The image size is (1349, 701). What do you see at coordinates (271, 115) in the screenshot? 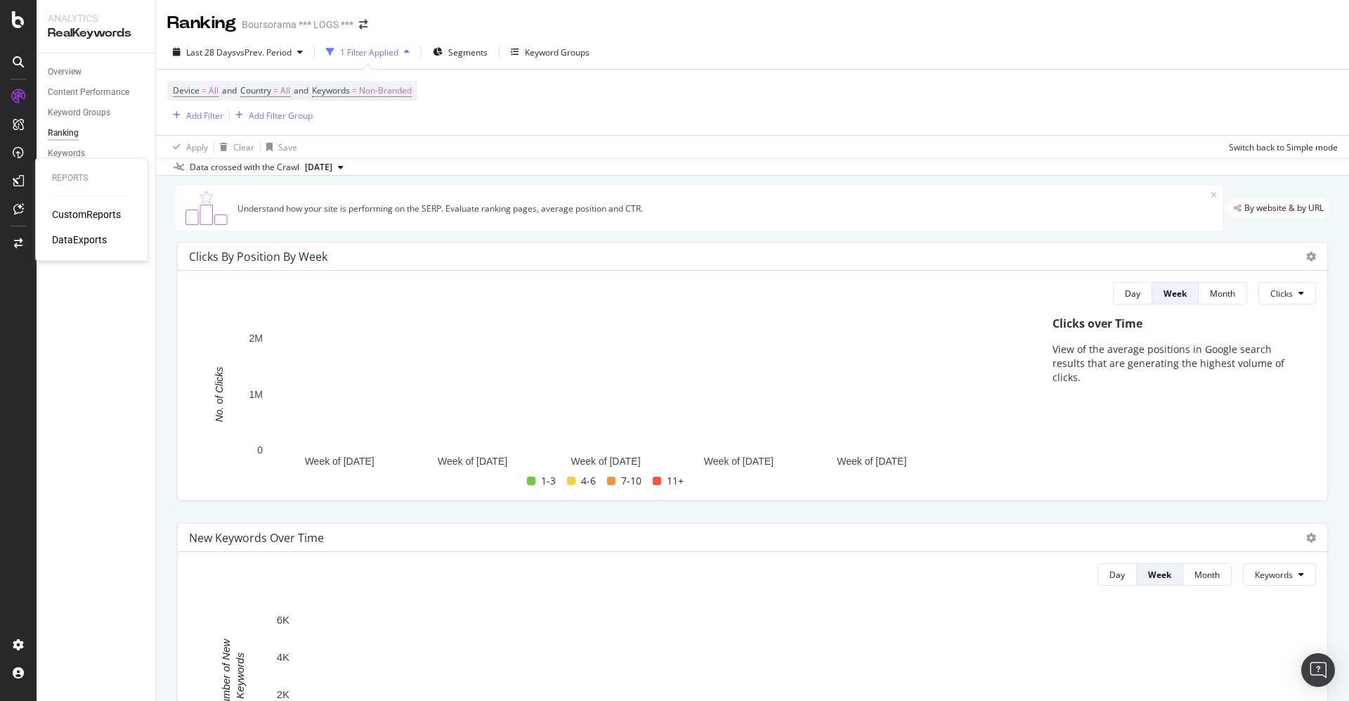
I see `button: Add Filter Group` at bounding box center [271, 115].